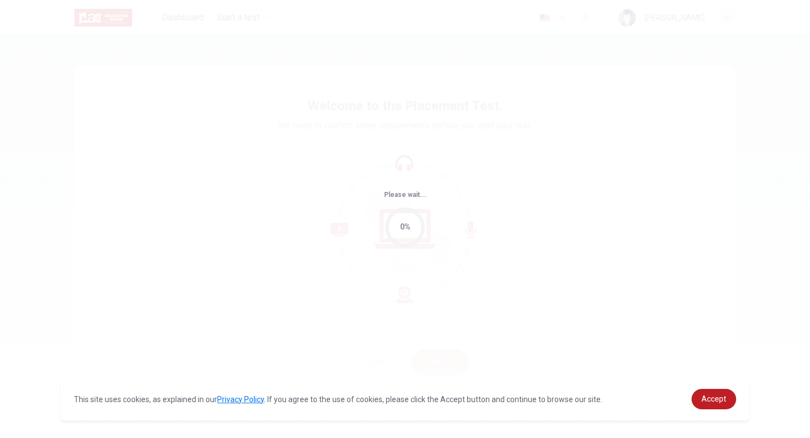 The height and width of the screenshot is (438, 810). What do you see at coordinates (714, 399) in the screenshot?
I see `a: dismiss cookie message` at bounding box center [714, 399].